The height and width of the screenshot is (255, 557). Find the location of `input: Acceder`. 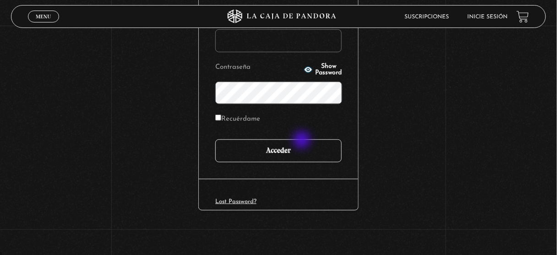

input: Acceder is located at coordinates (279, 151).